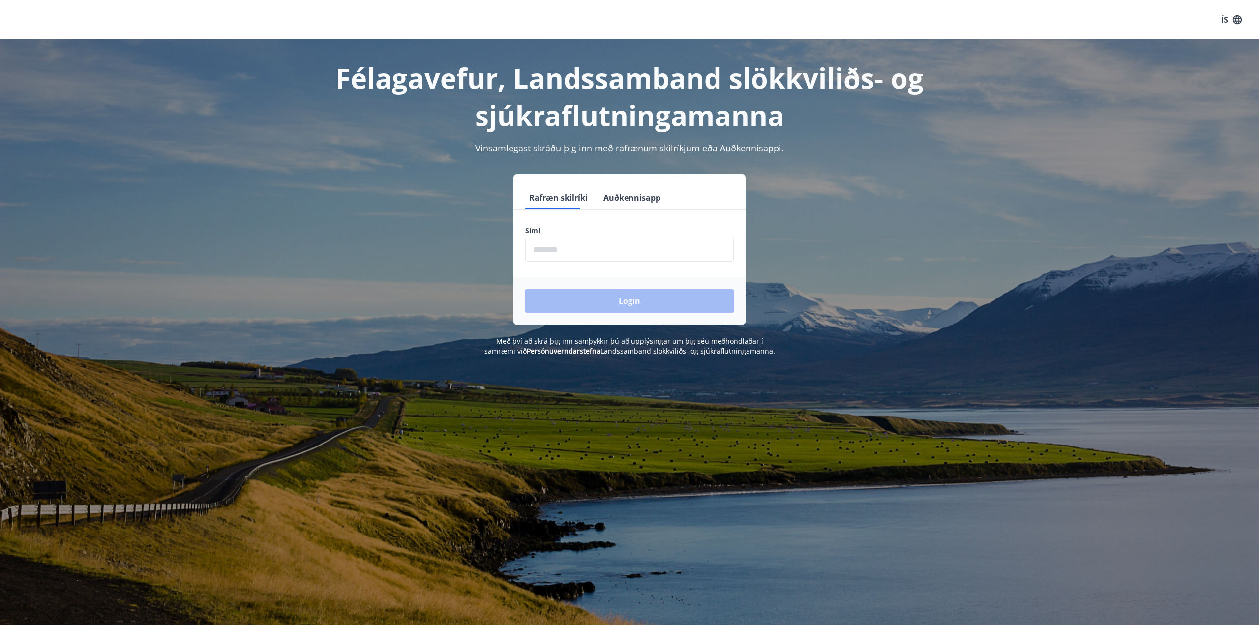 Image resolution: width=1259 pixels, height=625 pixels. What do you see at coordinates (558, 198) in the screenshot?
I see `button: Rafræn skilríki` at bounding box center [558, 198].